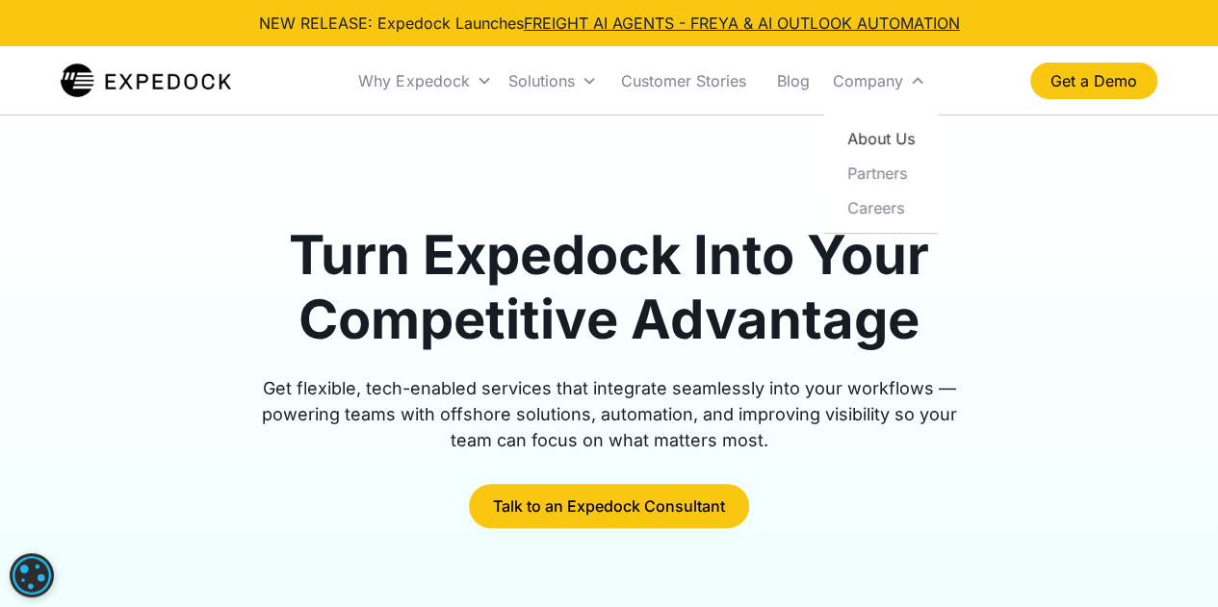 This screenshot has height=607, width=1218. Describe the element at coordinates (609, 414) in the screenshot. I see `div: Get flexible, tech-enabled services that integrate seamlessly into your workflows — powering team...` at that location.